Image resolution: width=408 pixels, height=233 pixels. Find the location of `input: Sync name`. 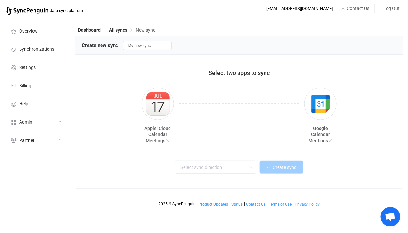

input: Sync name is located at coordinates (148, 46).